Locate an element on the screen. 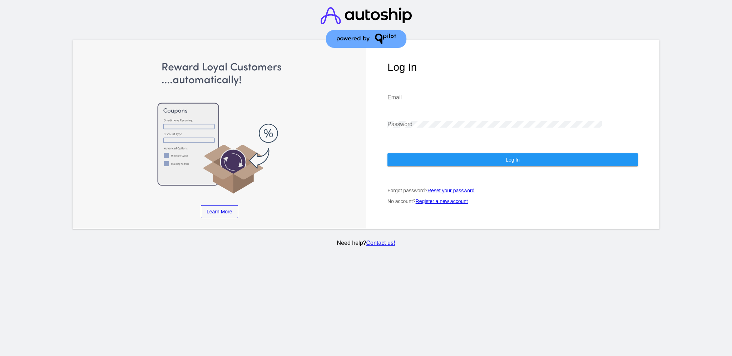 The width and height of the screenshot is (732, 356). button: Log In is located at coordinates (512, 160).